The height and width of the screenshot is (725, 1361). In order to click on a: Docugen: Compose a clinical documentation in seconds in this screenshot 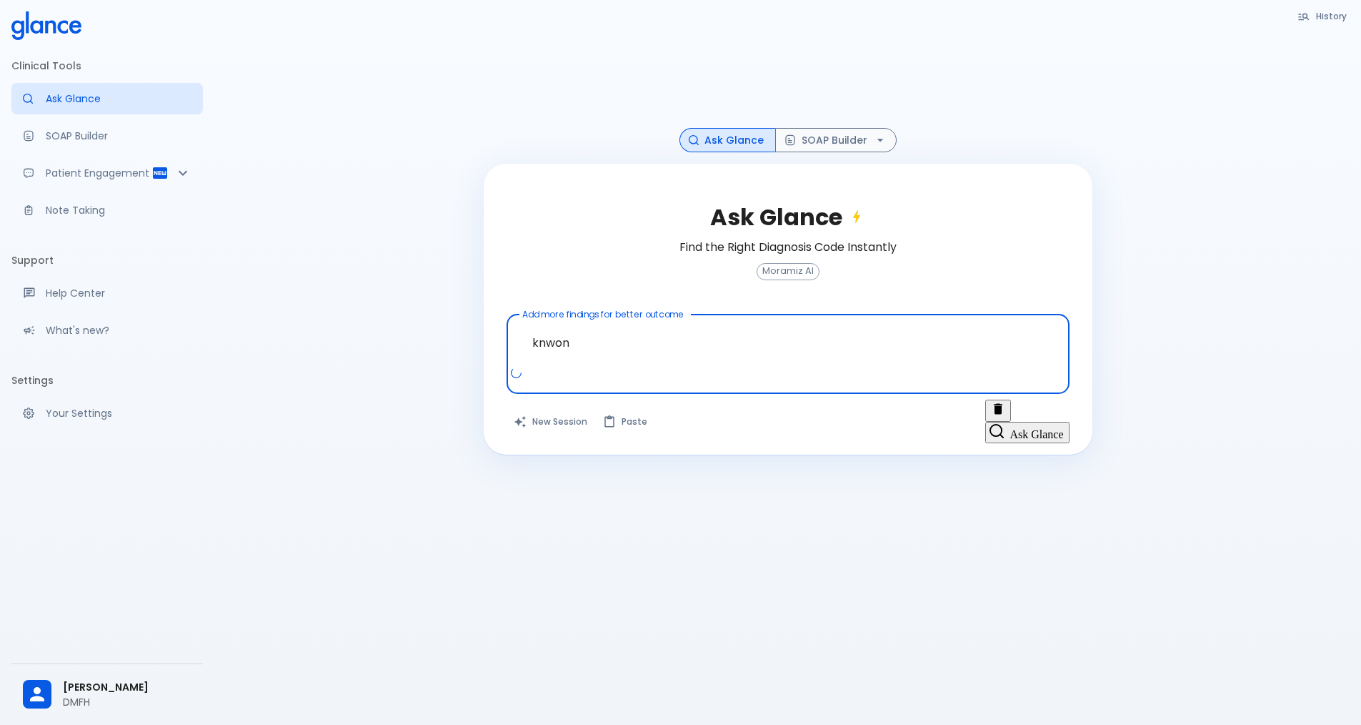, I will do `click(107, 136)`.